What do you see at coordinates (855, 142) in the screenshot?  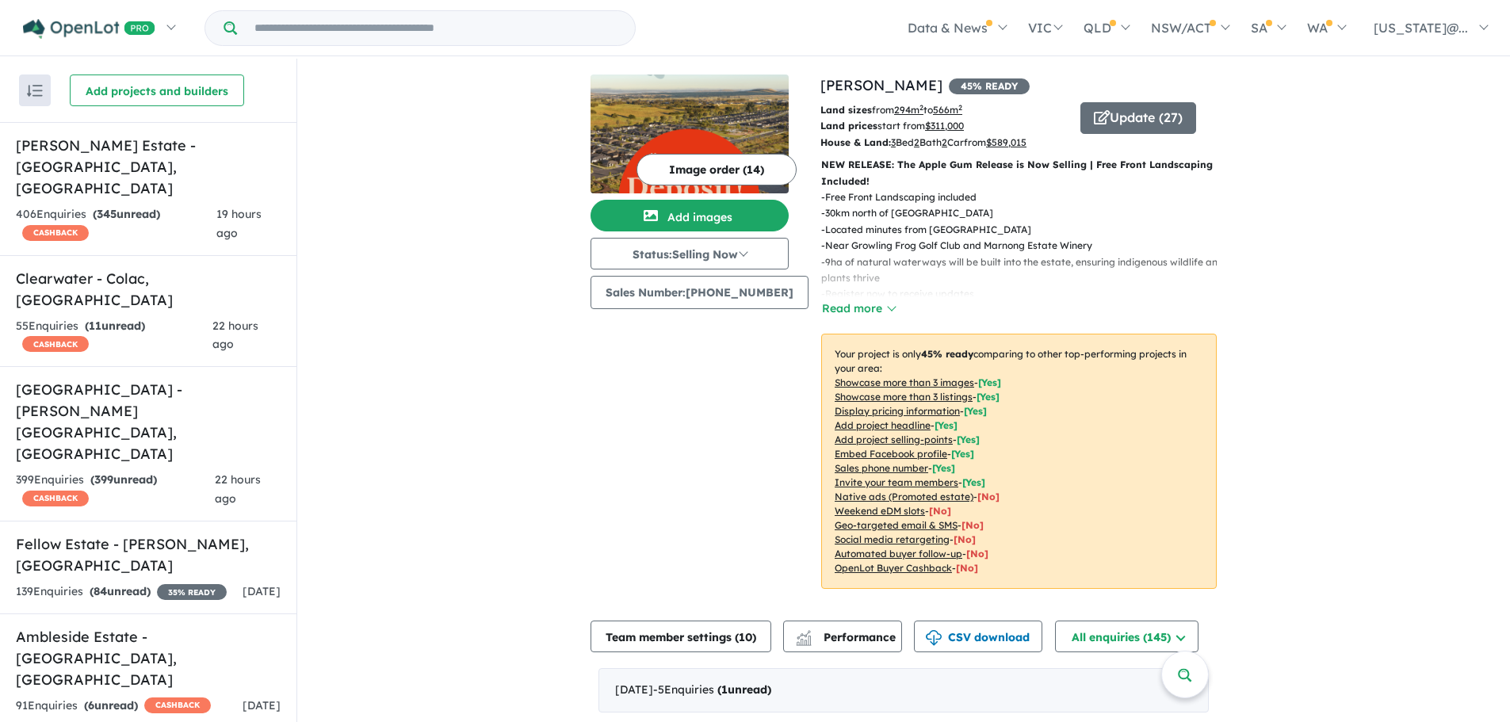 I see `b: House & Land:` at bounding box center [855, 142].